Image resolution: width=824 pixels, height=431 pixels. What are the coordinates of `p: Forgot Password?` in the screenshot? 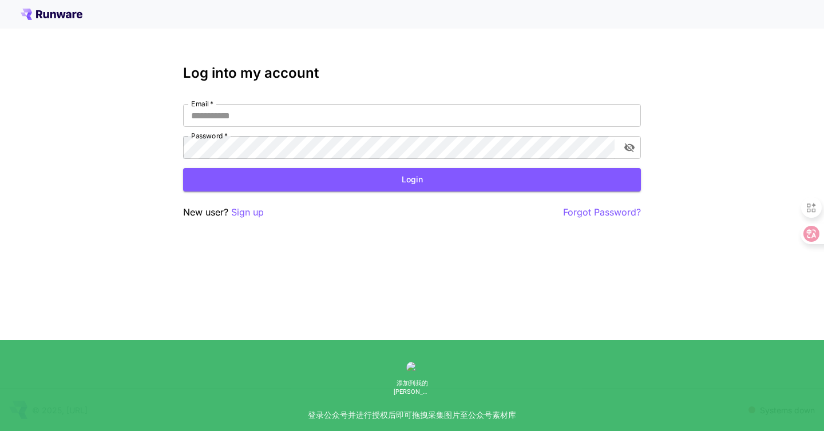 It's located at (602, 212).